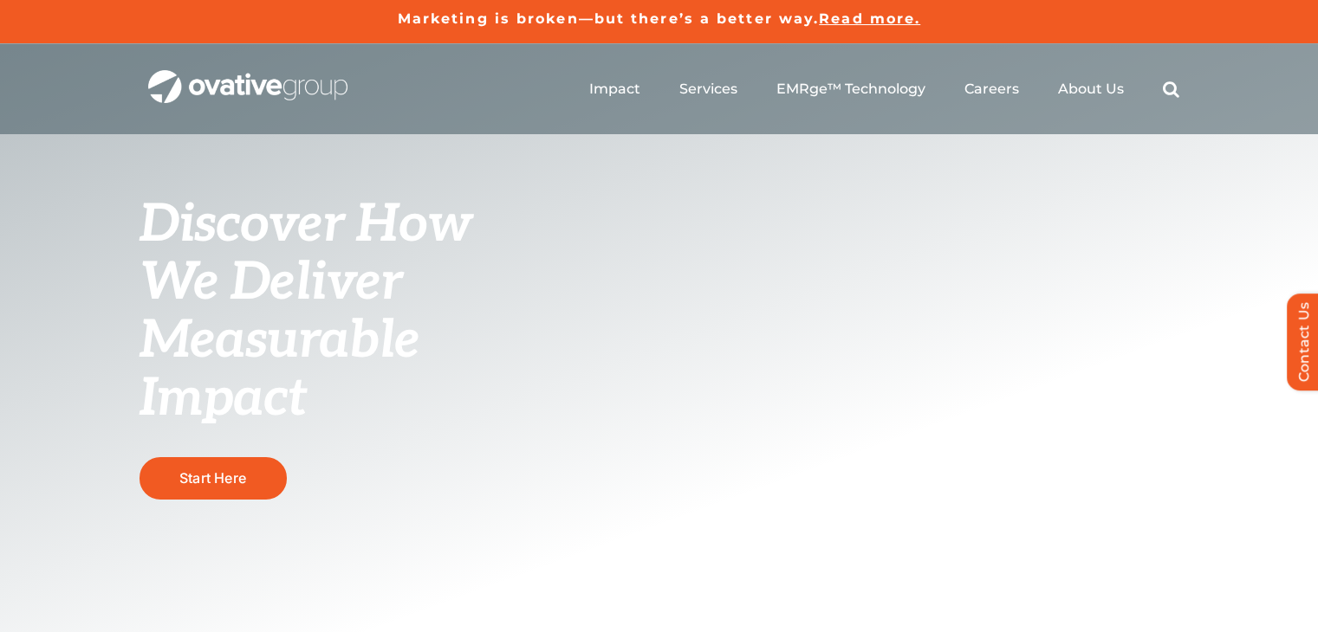 This screenshot has height=632, width=1318. What do you see at coordinates (884, 89) in the screenshot?
I see `nav: Menu` at bounding box center [884, 89].